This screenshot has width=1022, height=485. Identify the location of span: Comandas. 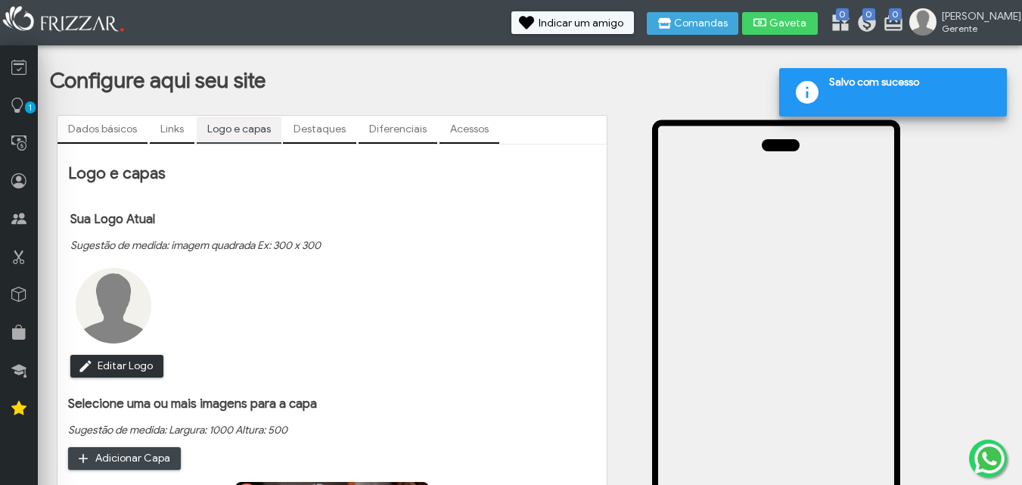
(701, 23).